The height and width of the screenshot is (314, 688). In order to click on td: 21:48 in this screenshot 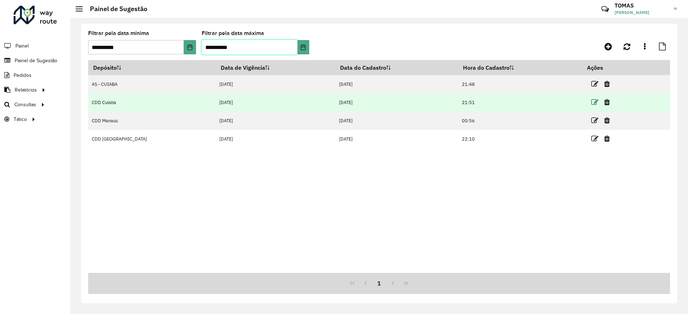, I will do `click(520, 84)`.